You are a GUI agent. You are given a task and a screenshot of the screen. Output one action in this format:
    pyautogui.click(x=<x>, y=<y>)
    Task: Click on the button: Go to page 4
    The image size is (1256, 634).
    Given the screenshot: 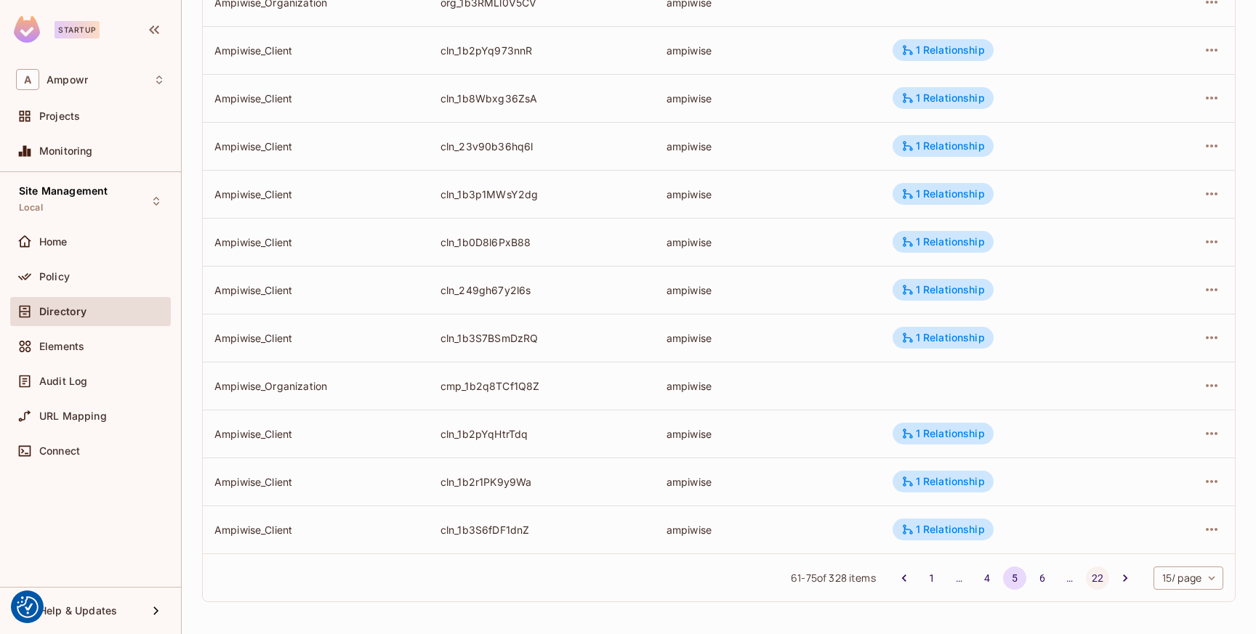 What is the action you would take?
    pyautogui.click(x=987, y=579)
    